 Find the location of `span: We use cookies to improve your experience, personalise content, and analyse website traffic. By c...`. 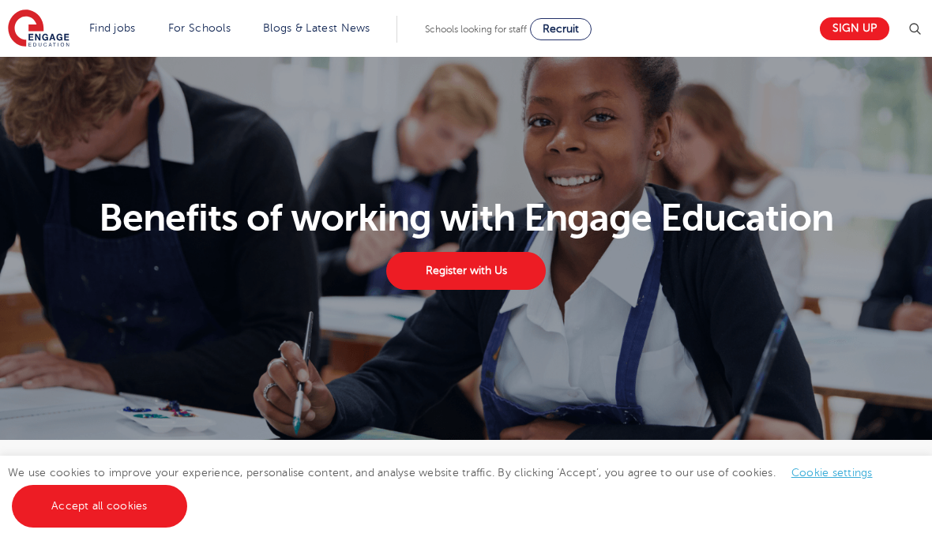

span: We use cookies to improve your experience, personalise content, and analyse website traffic. By c... is located at coordinates (448, 489).